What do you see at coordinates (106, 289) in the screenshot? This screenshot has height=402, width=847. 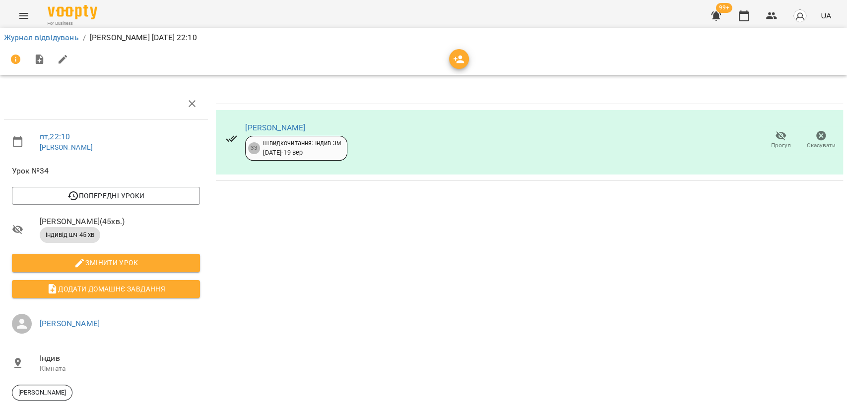 I see `button: Додати домашнє завдання` at bounding box center [106, 289].